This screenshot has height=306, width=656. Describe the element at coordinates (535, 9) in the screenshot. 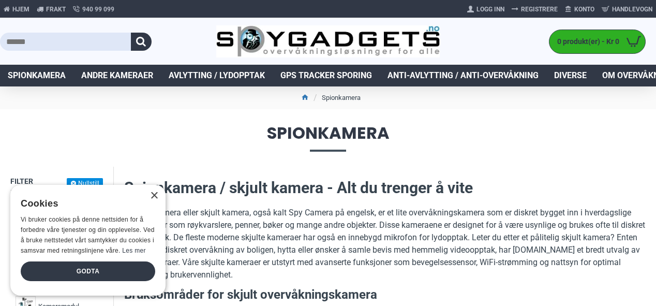

I see `a: Registrere` at that location.